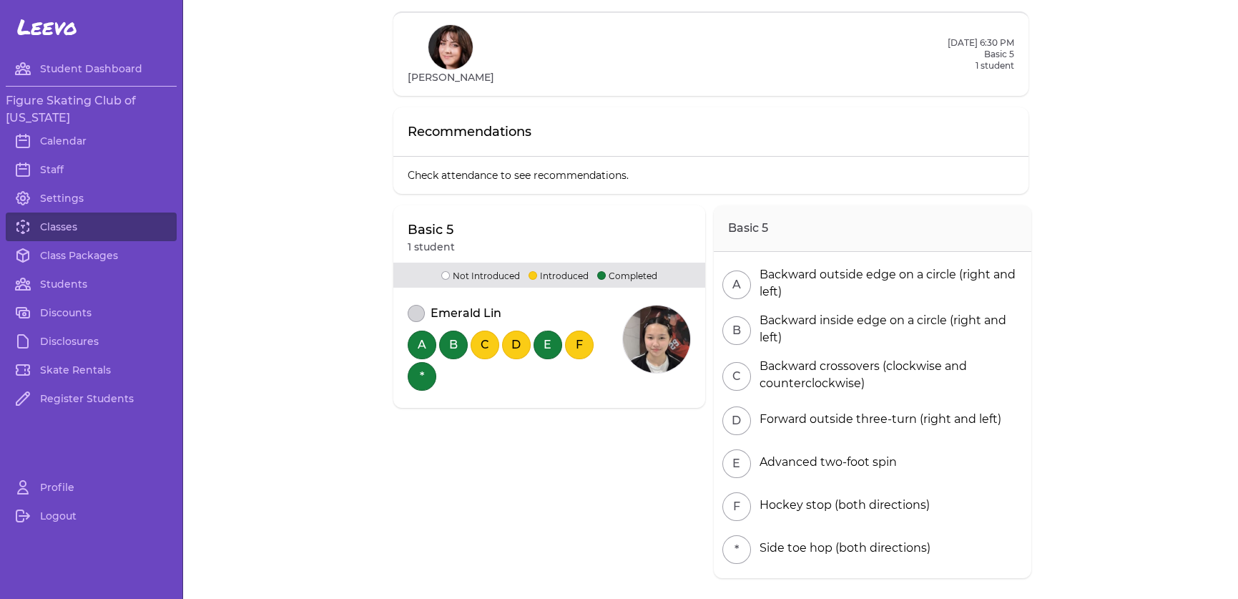 This screenshot has height=599, width=1238. What do you see at coordinates (47, 27) in the screenshot?
I see `span: Leevo` at bounding box center [47, 27].